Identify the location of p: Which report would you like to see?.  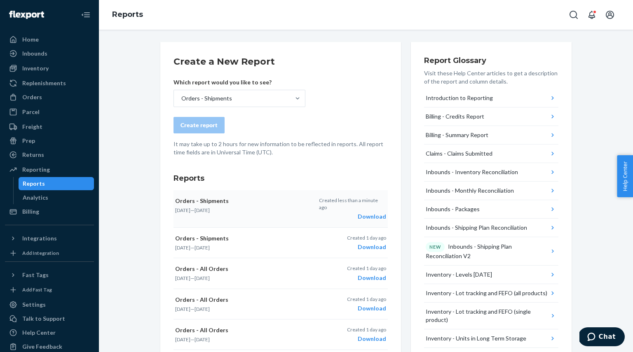
(239, 82).